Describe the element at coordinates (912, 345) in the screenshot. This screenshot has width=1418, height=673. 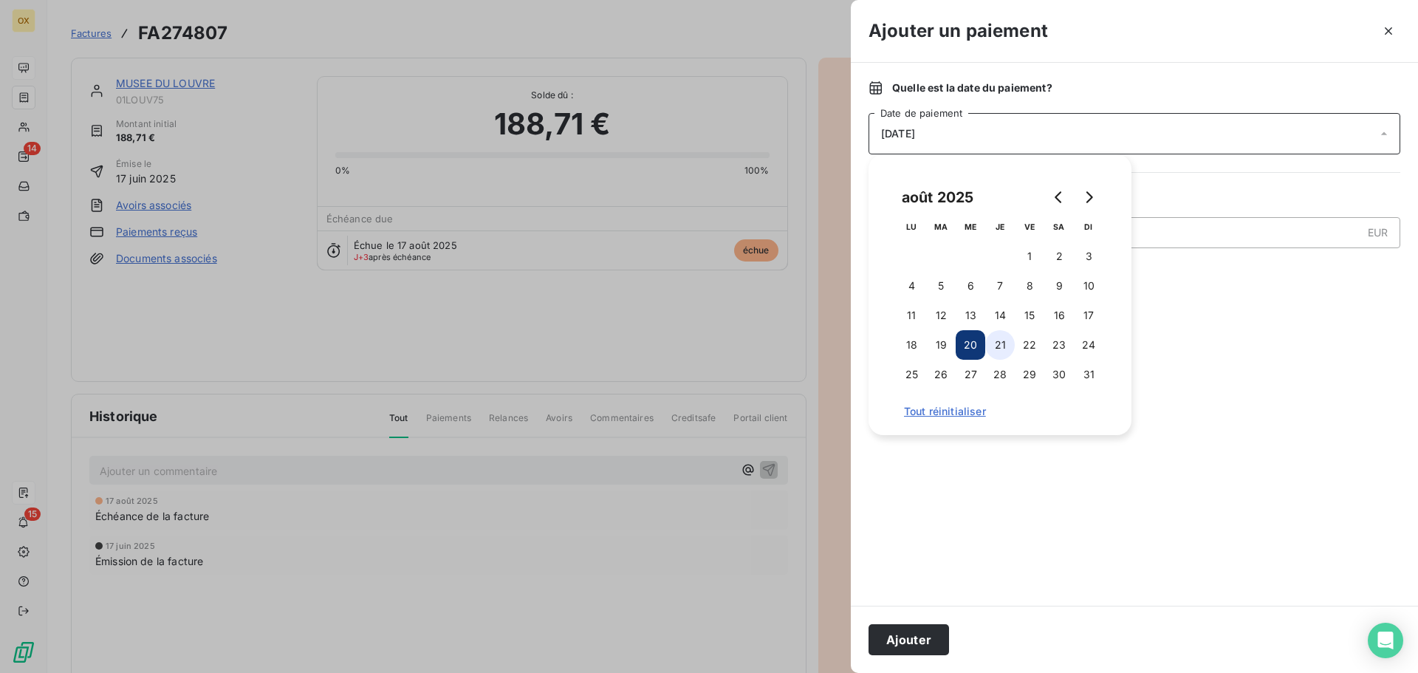
I see `button: 18` at that location.